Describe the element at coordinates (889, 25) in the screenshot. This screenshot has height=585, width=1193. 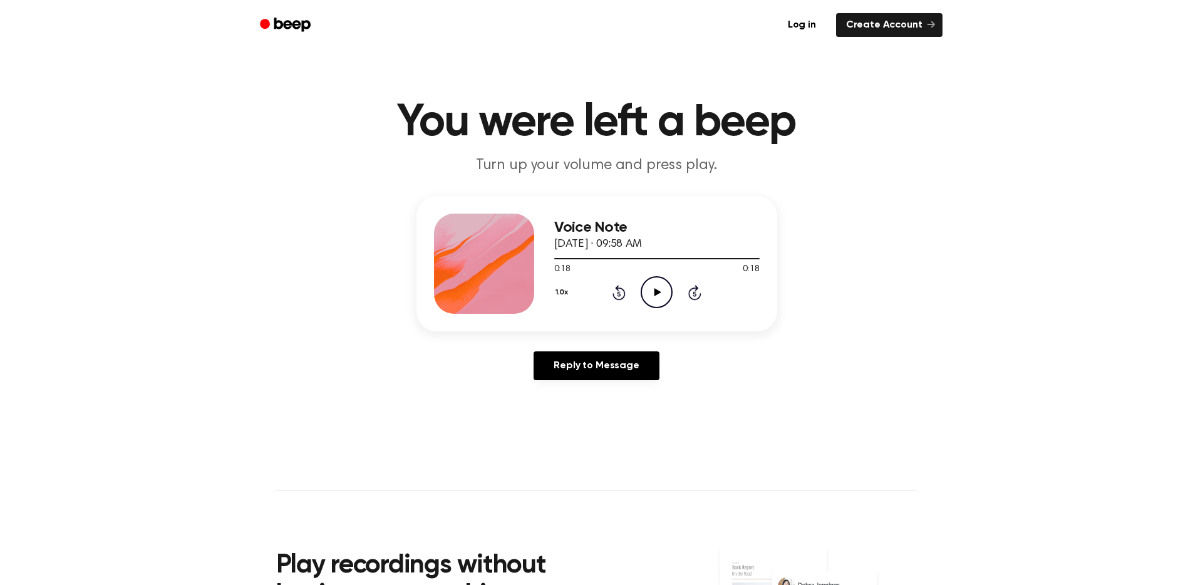
I see `a: Create Account` at that location.